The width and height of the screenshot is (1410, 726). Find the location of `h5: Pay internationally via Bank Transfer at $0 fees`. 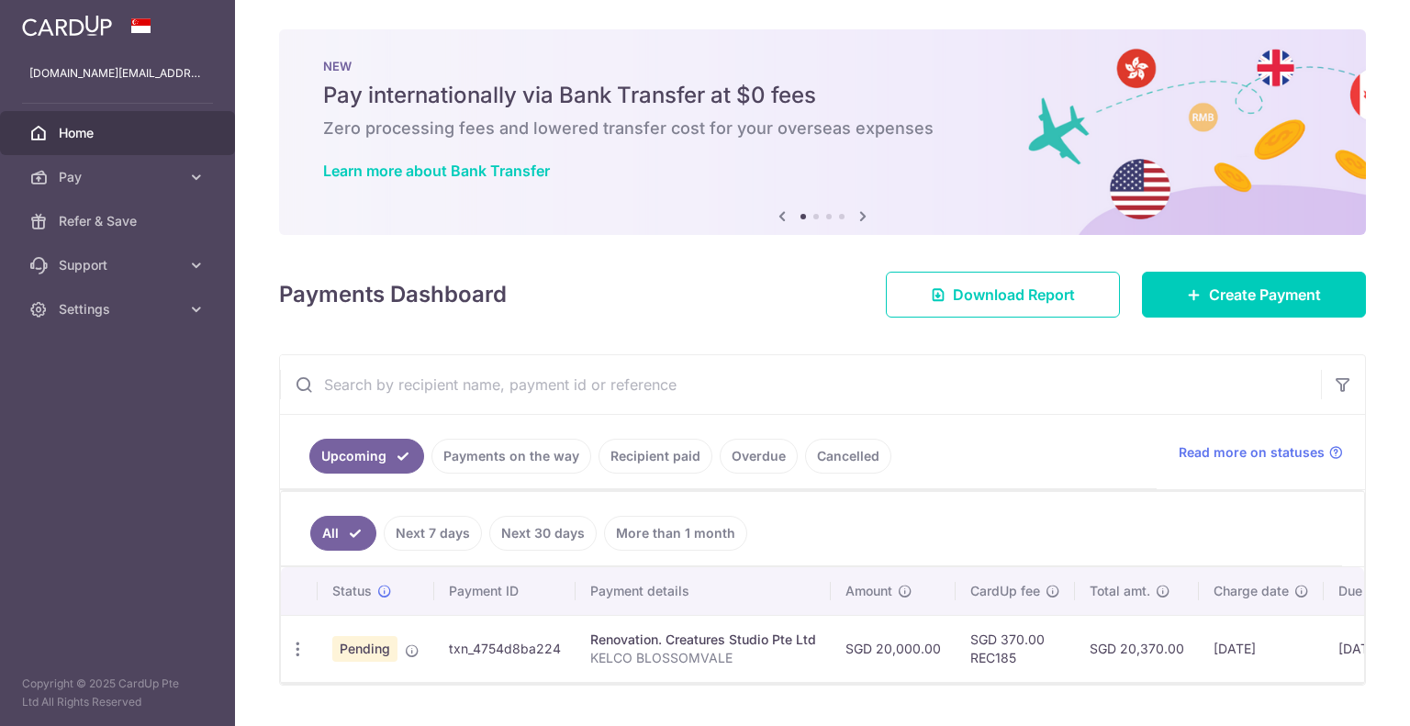

h5: Pay internationally via Bank Transfer at $0 fees is located at coordinates (822, 95).